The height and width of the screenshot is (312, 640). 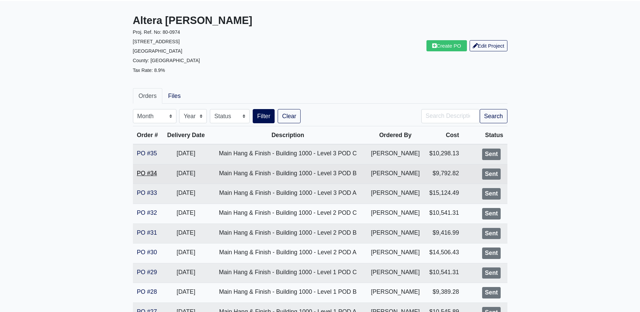 What do you see at coordinates (485, 135) in the screenshot?
I see `th: Status` at bounding box center [485, 135].